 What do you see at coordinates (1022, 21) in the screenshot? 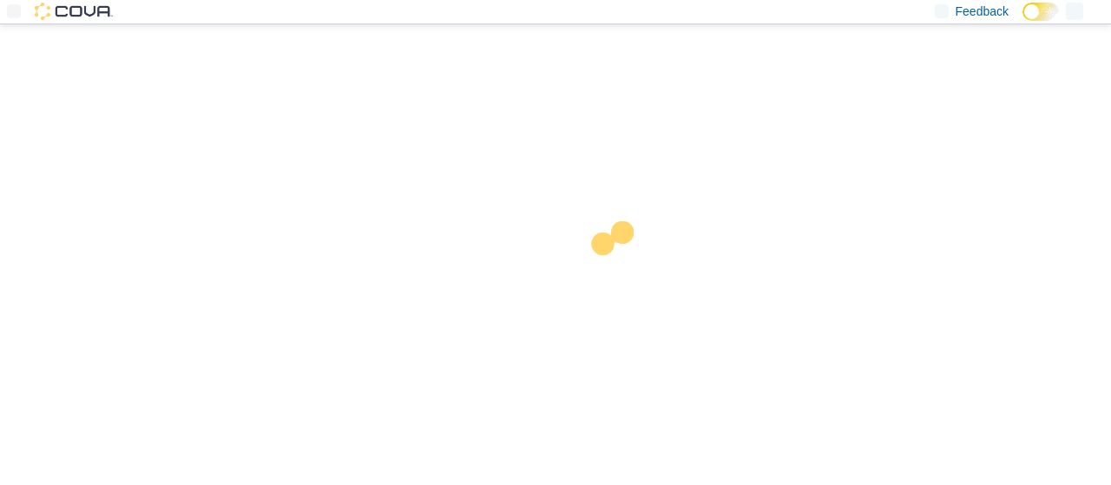
I see `span: Dark Mode` at bounding box center [1022, 21].